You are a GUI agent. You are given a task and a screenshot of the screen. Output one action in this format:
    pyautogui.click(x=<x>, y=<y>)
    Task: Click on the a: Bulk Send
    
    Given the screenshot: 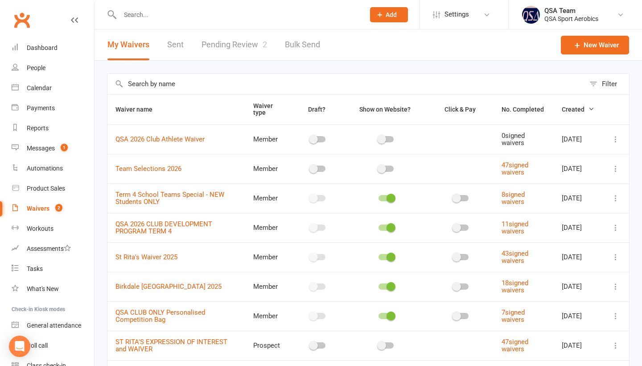 What is the action you would take?
    pyautogui.click(x=302, y=45)
    